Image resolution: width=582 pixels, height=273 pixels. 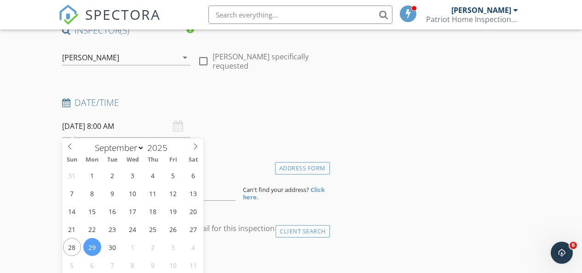 I want to click on span: September 29, 2025, so click(x=92, y=247).